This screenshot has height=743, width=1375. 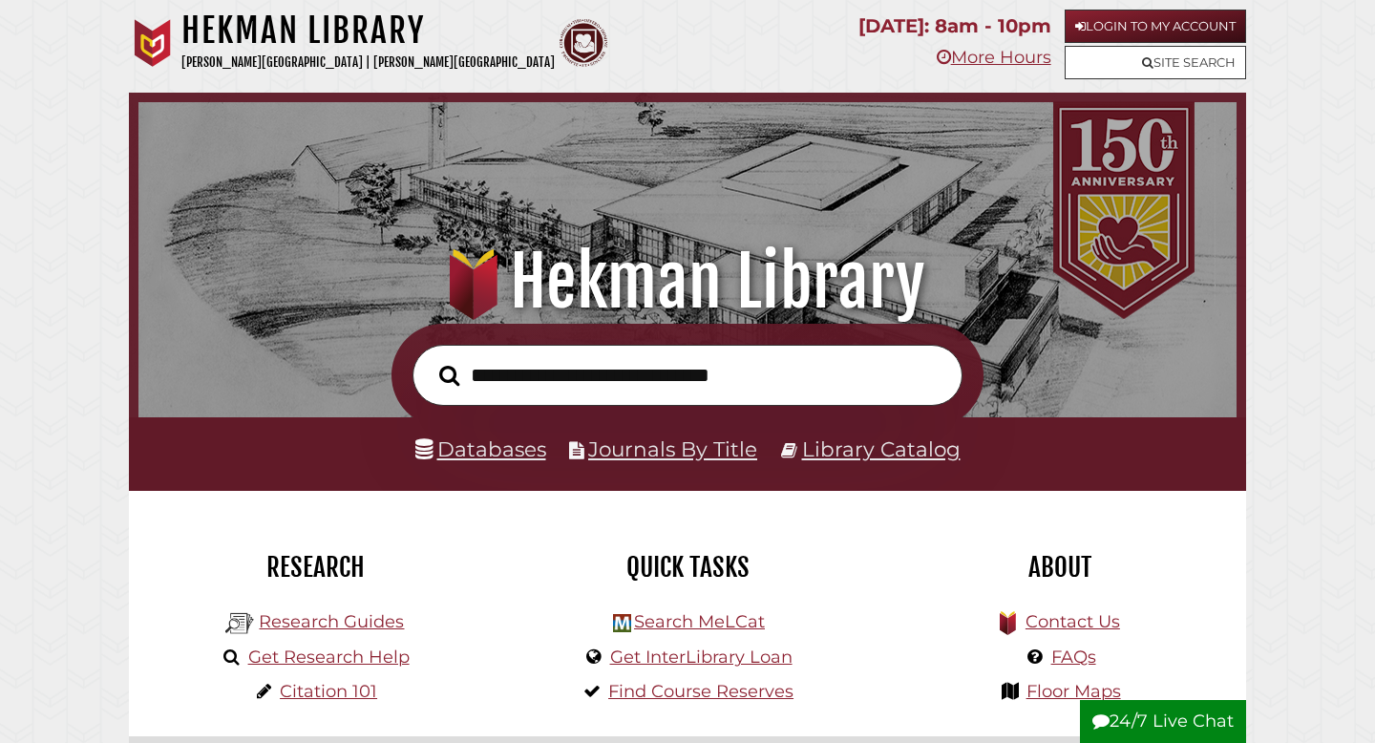 What do you see at coordinates (994, 57) in the screenshot?
I see `a: More Hours` at bounding box center [994, 57].